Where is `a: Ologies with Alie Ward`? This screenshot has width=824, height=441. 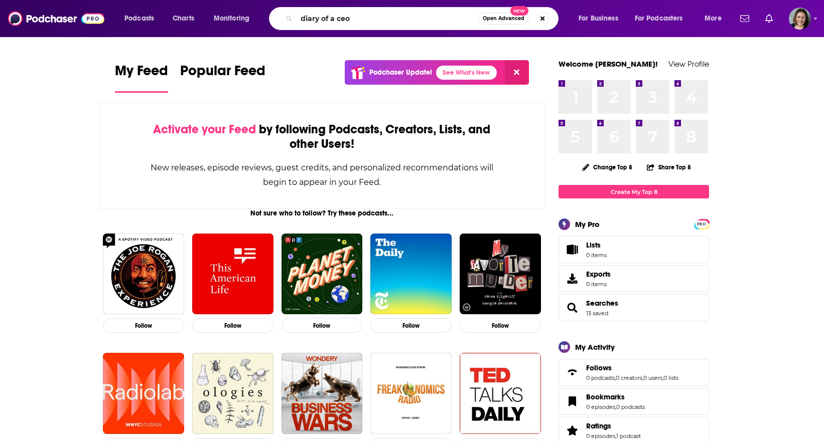
a: Ologies with Alie Ward is located at coordinates (233, 394).